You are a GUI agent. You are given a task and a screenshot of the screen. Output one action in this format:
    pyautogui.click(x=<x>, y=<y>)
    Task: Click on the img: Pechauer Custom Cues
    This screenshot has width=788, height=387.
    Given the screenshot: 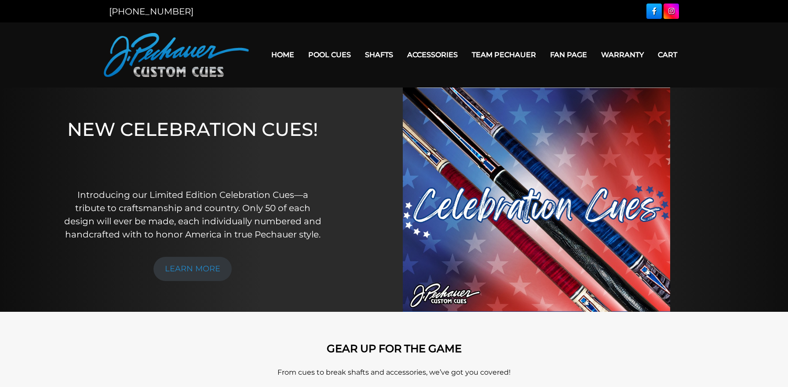 What is the action you would take?
    pyautogui.click(x=176, y=55)
    